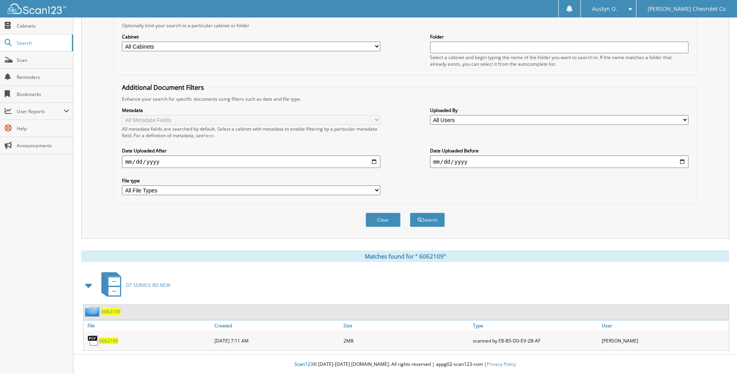  Describe the element at coordinates (383, 220) in the screenshot. I see `button: Clear` at that location.